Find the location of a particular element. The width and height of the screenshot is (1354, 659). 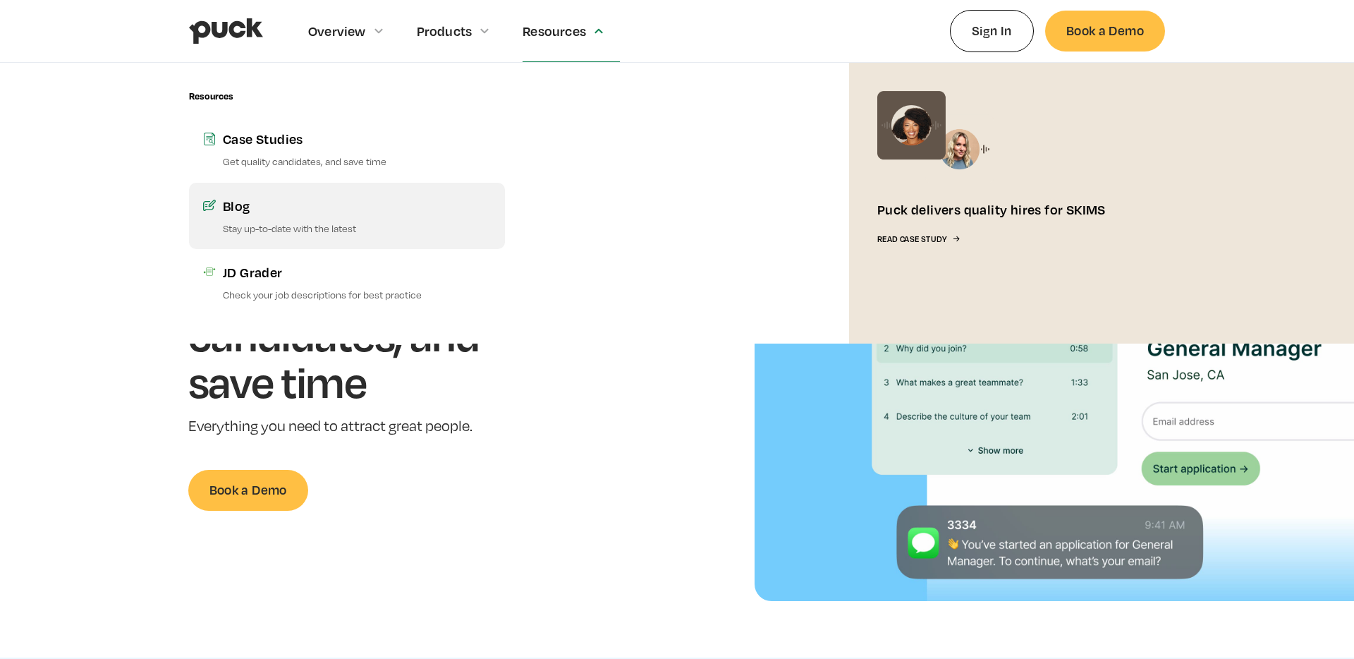

a: Case StudiesGet quality candidates, and save time is located at coordinates (347, 149).